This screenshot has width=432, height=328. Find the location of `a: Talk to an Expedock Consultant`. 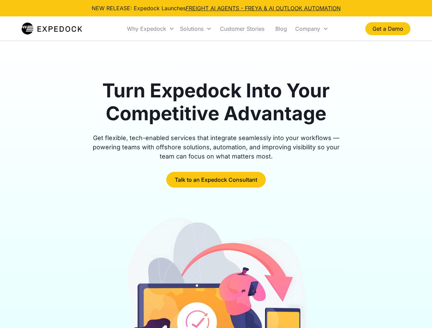

a: Talk to an Expedock Consultant is located at coordinates (216, 180).